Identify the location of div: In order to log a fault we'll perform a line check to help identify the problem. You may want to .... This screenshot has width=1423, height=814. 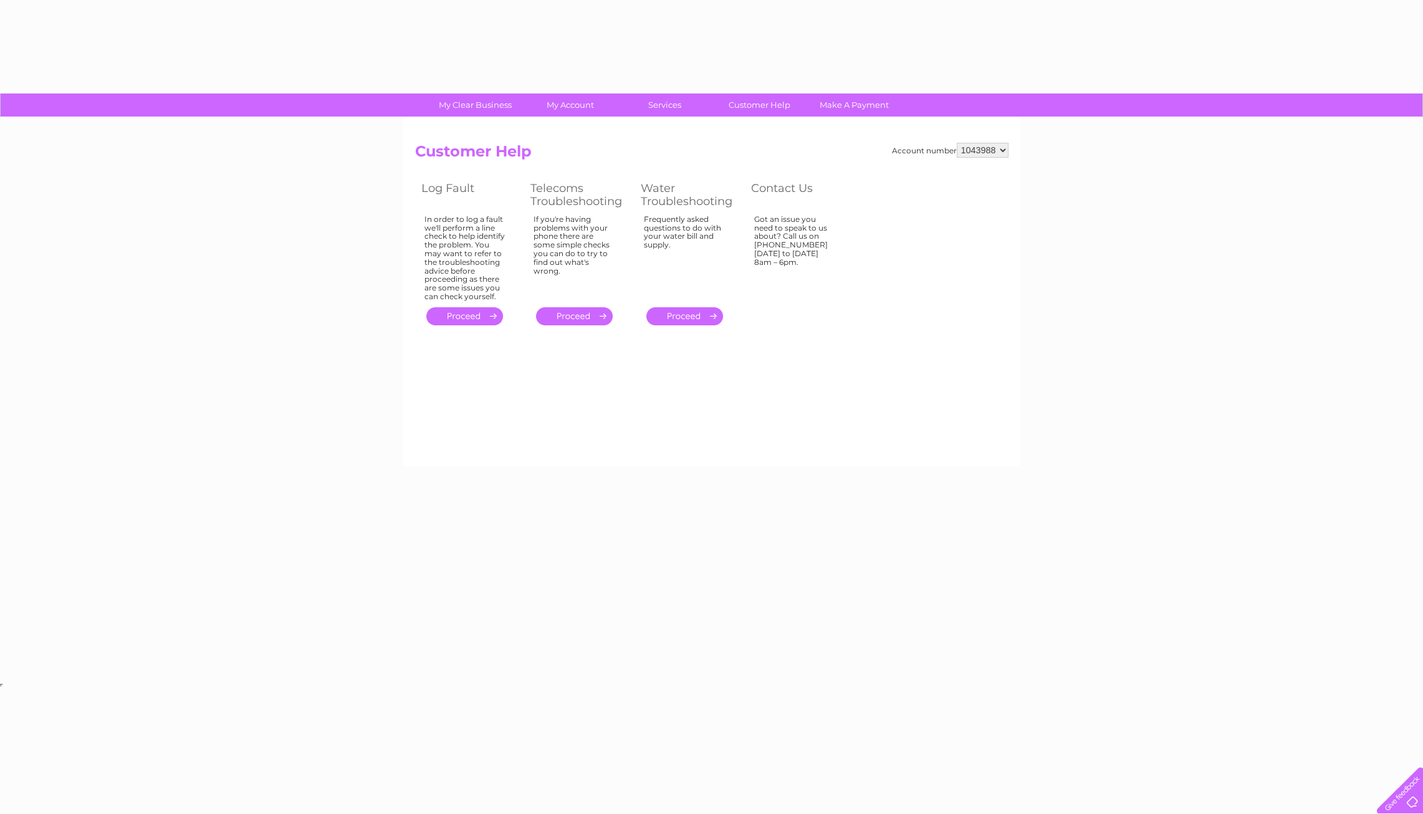
(465, 258).